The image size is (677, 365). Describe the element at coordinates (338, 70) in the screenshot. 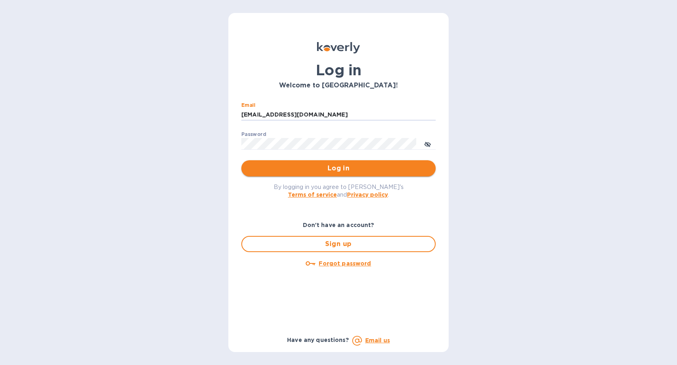

I see `h1: Log in` at that location.